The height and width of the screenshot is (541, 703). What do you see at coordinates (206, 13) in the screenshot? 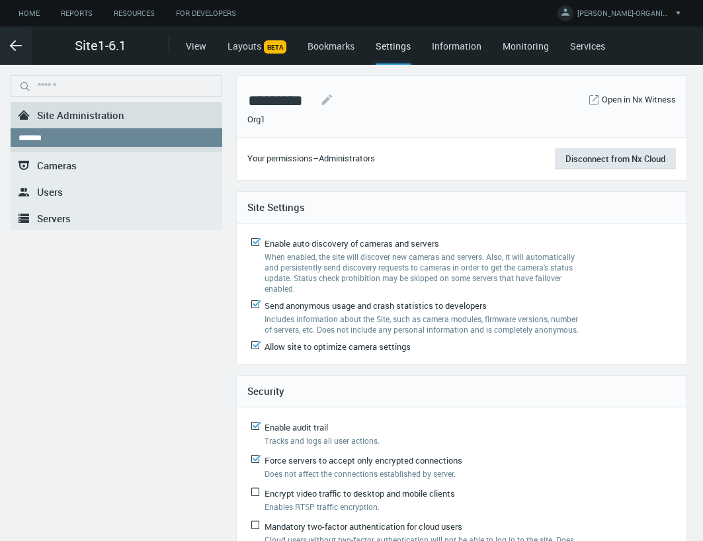
I see `a: For Developers` at bounding box center [206, 13].